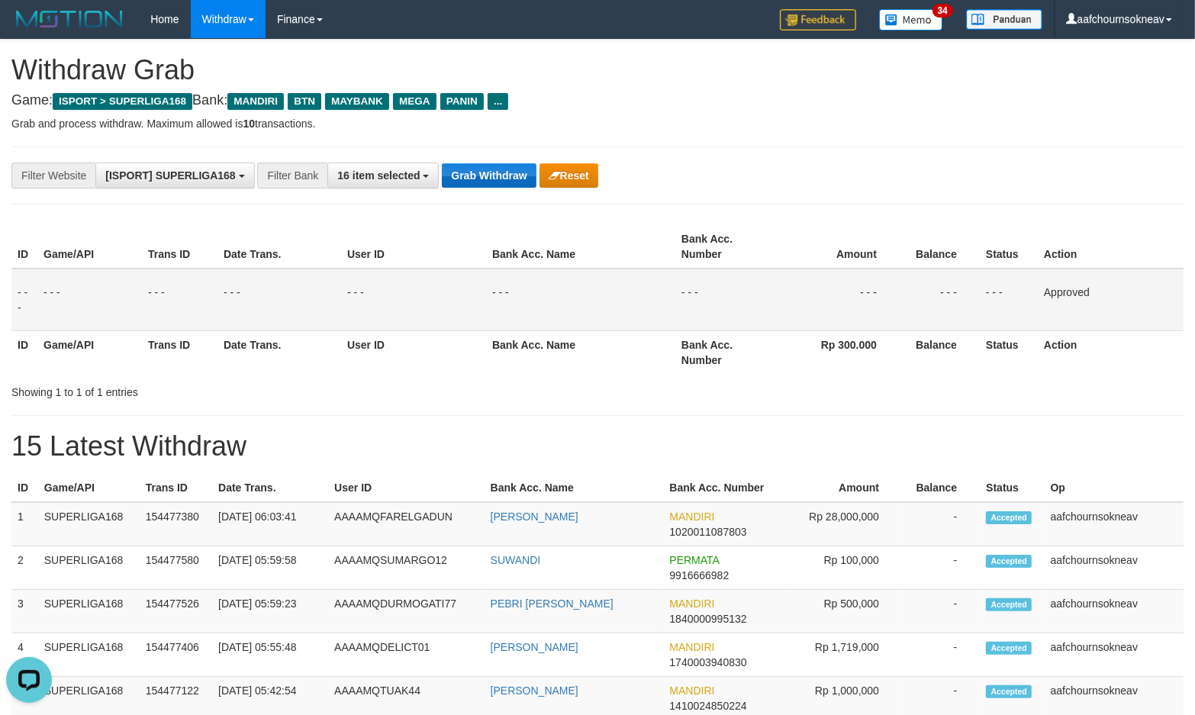 The image size is (1195, 715). I want to click on span: ISPORT > SUPERLIGA168, so click(122, 101).